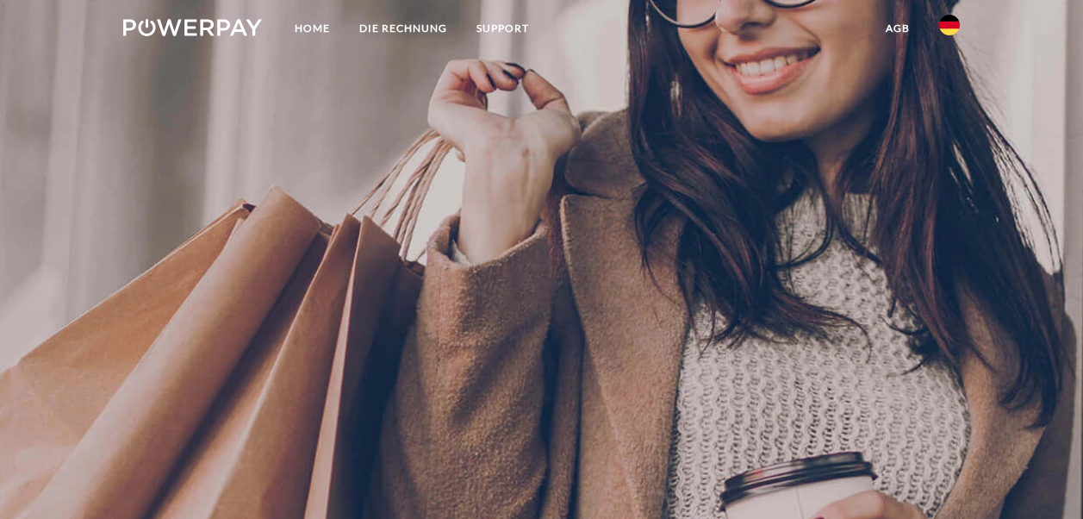 This screenshot has width=1083, height=519. Describe the element at coordinates (312, 28) in the screenshot. I see `a: Home` at that location.